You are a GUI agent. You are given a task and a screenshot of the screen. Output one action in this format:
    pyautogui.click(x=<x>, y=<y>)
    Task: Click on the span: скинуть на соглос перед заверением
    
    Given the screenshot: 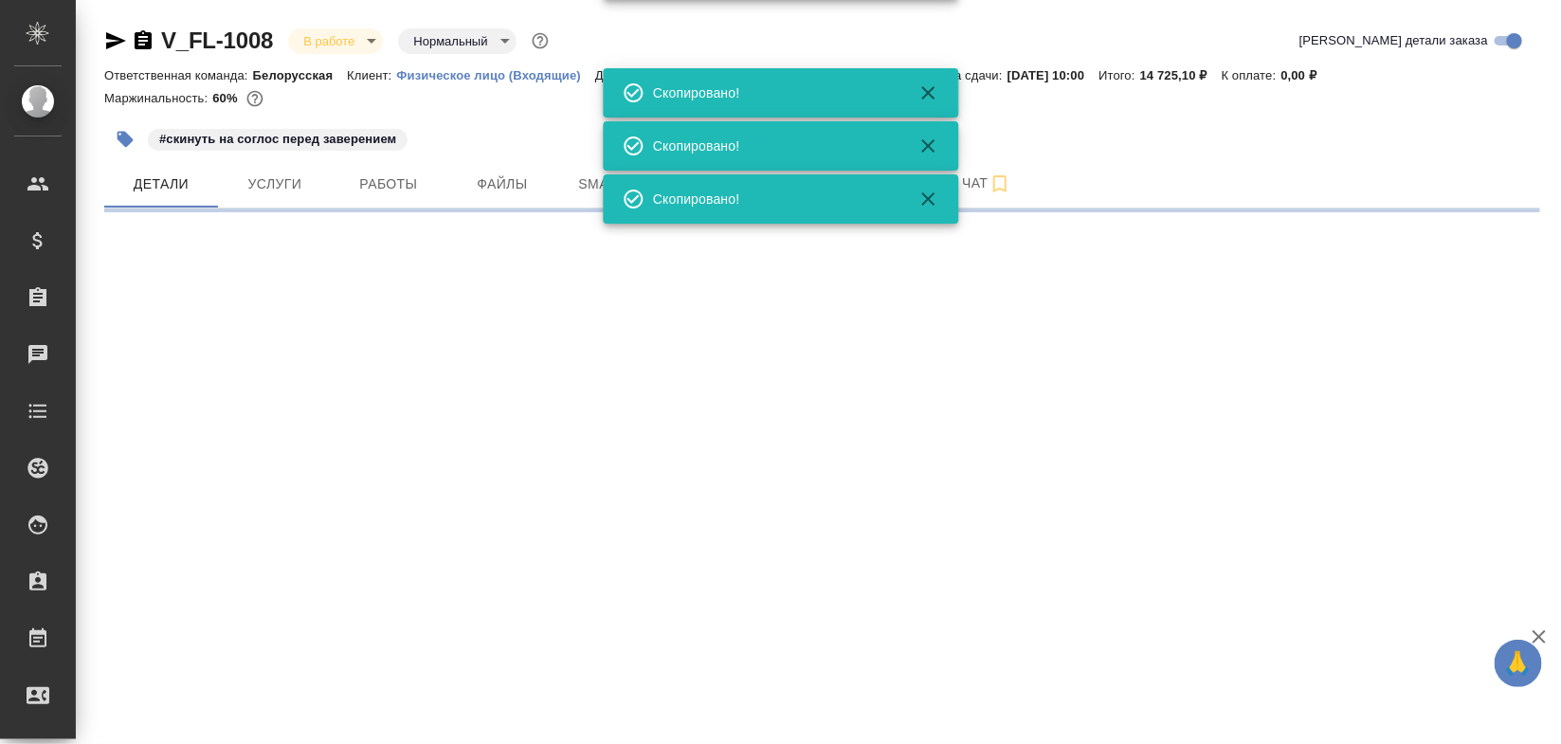 What is the action you would take?
    pyautogui.click(x=278, y=137)
    